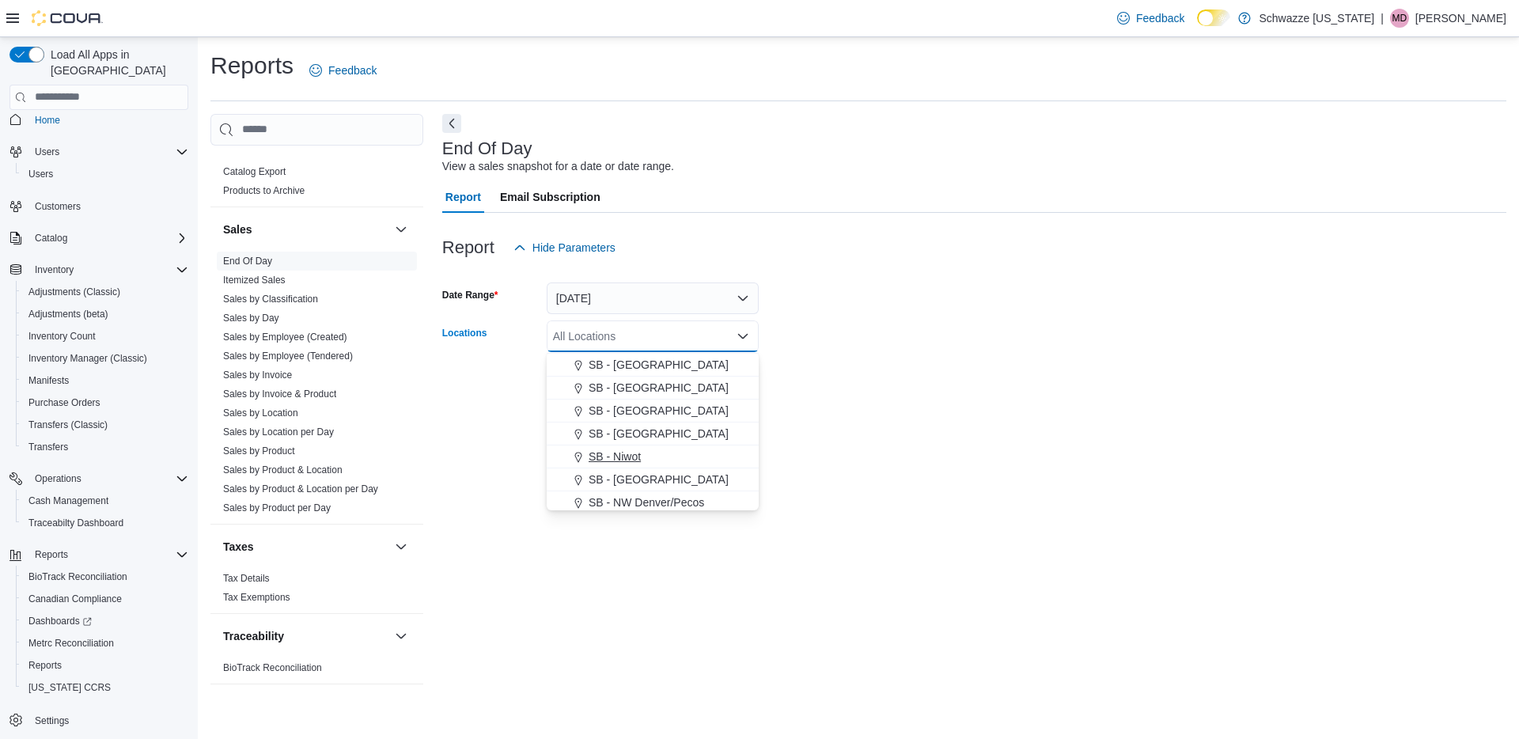 This screenshot has width=1519, height=739. I want to click on span: Home, so click(47, 120).